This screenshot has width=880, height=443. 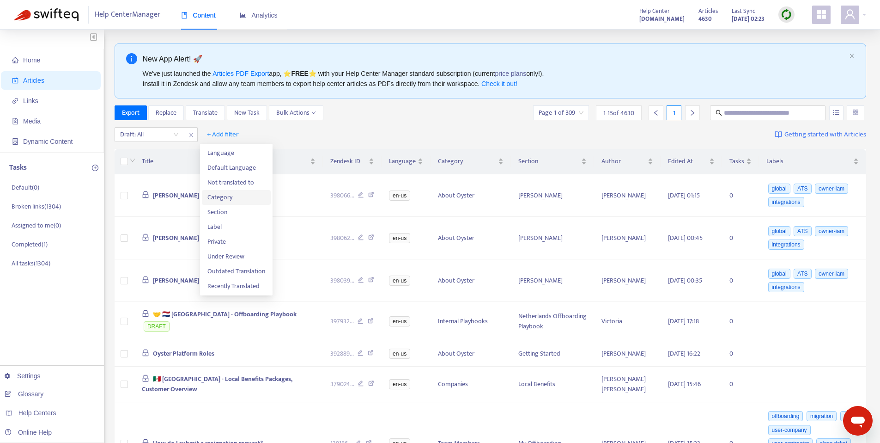 What do you see at coordinates (691, 161) in the screenshot?
I see `th: Edited At` at bounding box center [691, 161].